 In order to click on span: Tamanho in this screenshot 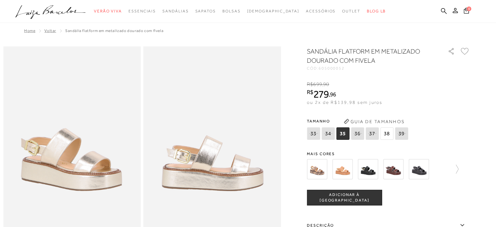, I will do `click(358, 121)`.